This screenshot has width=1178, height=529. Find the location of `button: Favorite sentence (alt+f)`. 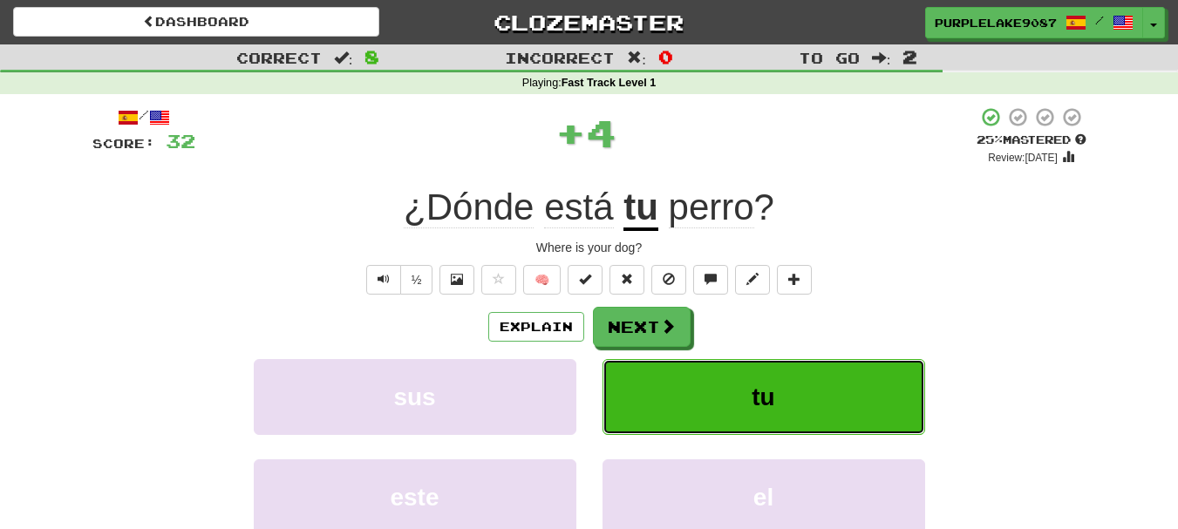

button: Favorite sentence (alt+f) is located at coordinates (499, 280).